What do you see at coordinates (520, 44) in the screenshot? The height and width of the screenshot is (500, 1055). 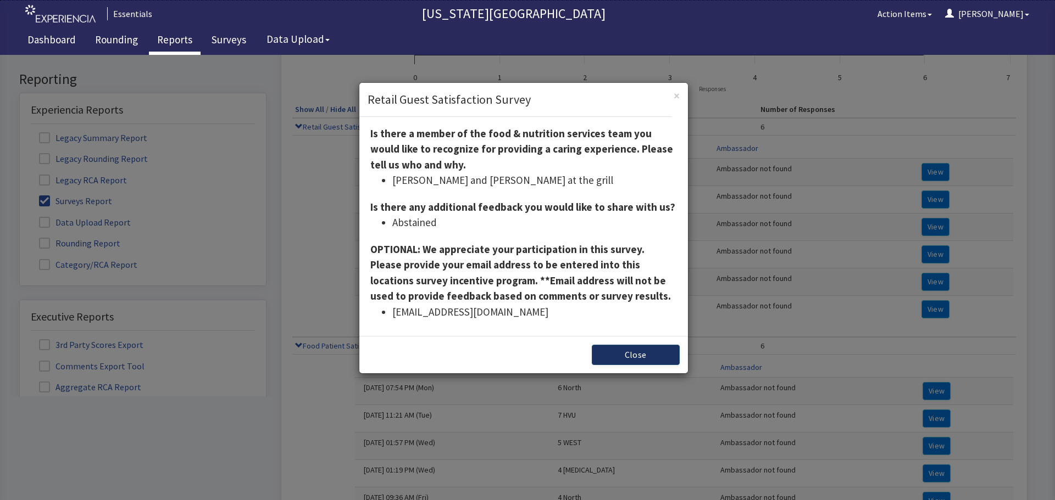 I see `h3: Retail Guest Satisfaction Survey` at bounding box center [520, 44].